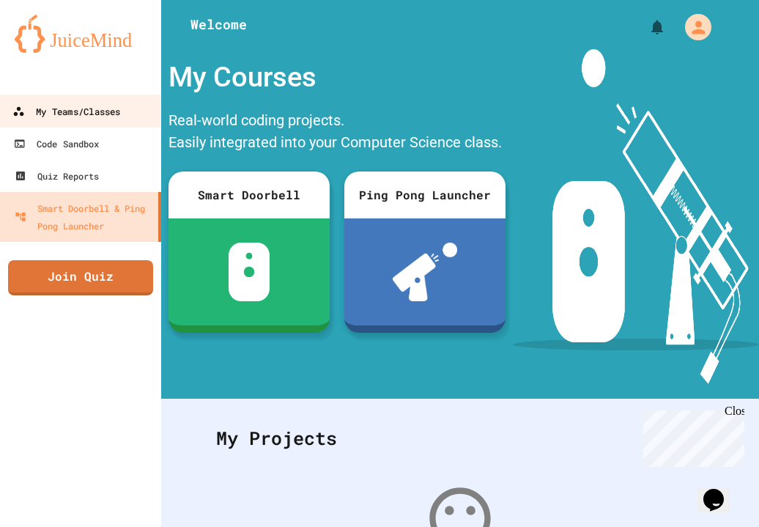 This screenshot has height=527, width=759. I want to click on img: sdb-white.svg, so click(249, 272).